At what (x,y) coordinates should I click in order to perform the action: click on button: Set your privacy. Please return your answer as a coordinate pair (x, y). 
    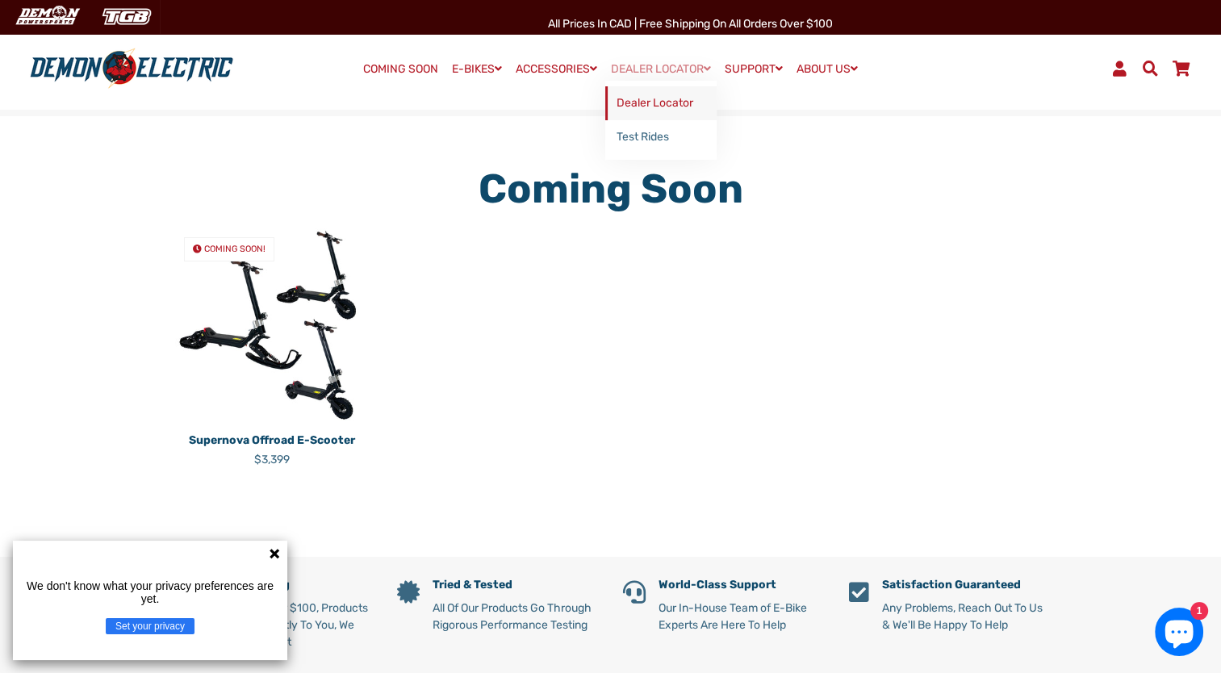
    Looking at the image, I should click on (150, 626).